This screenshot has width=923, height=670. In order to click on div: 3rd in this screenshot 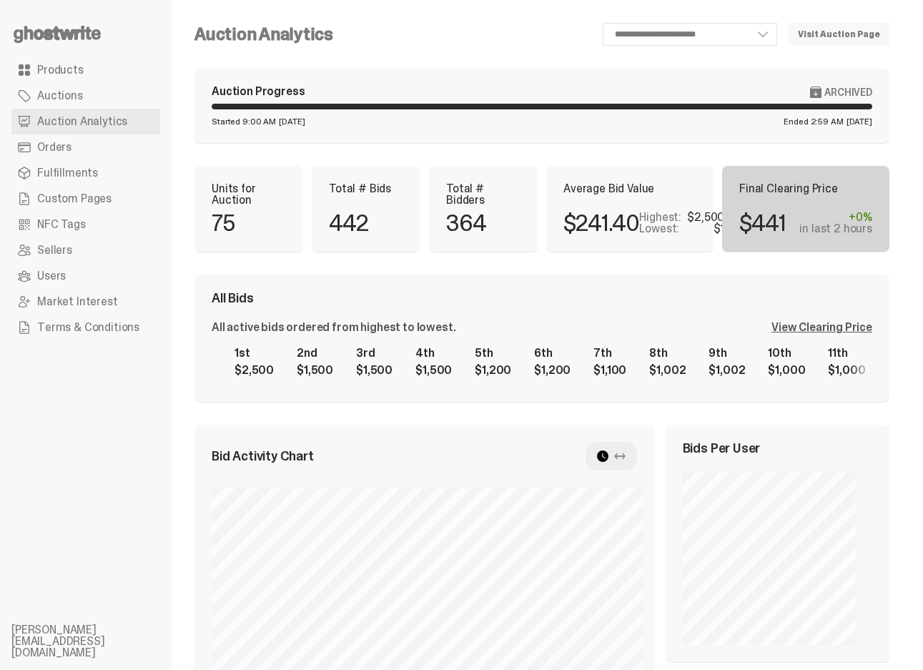, I will do `click(374, 353)`.